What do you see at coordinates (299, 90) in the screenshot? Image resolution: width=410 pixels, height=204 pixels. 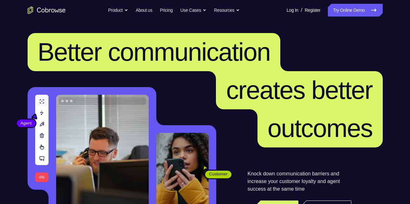 I see `span: creates better` at bounding box center [299, 90].